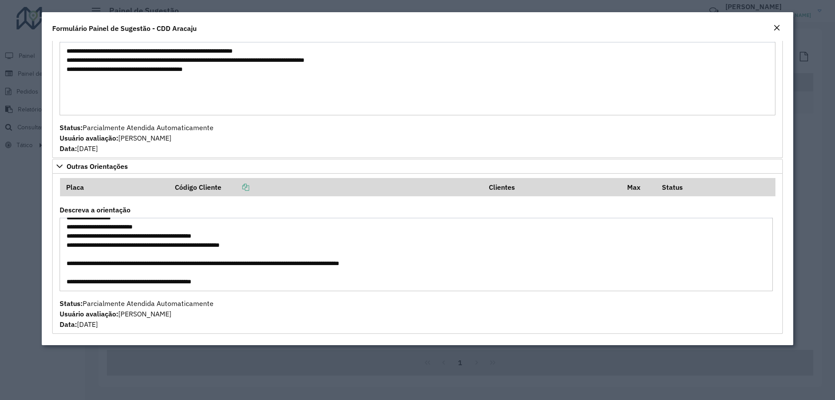 Image resolution: width=835 pixels, height=400 pixels. What do you see at coordinates (235, 187) in the screenshot?
I see `a: Copiar` at bounding box center [235, 187].